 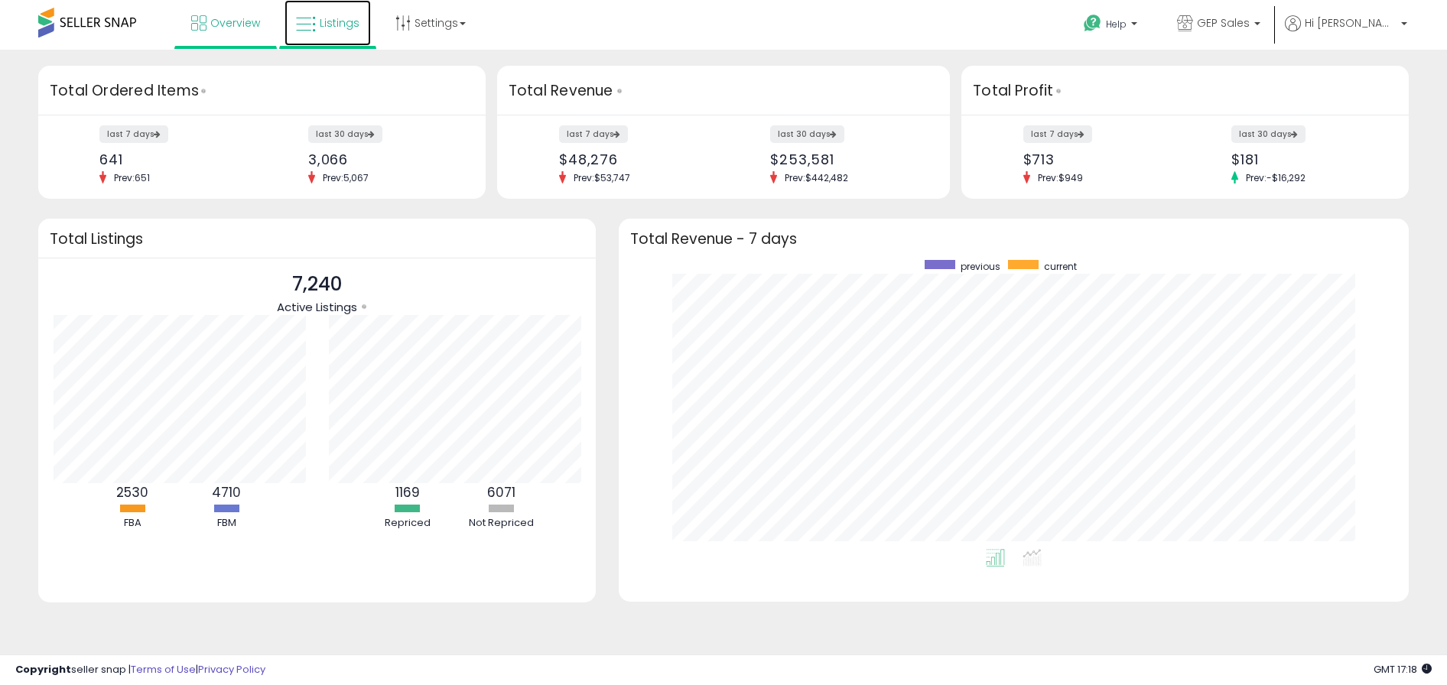 What do you see at coordinates (408, 492) in the screenshot?
I see `b: 1169` at bounding box center [408, 492].